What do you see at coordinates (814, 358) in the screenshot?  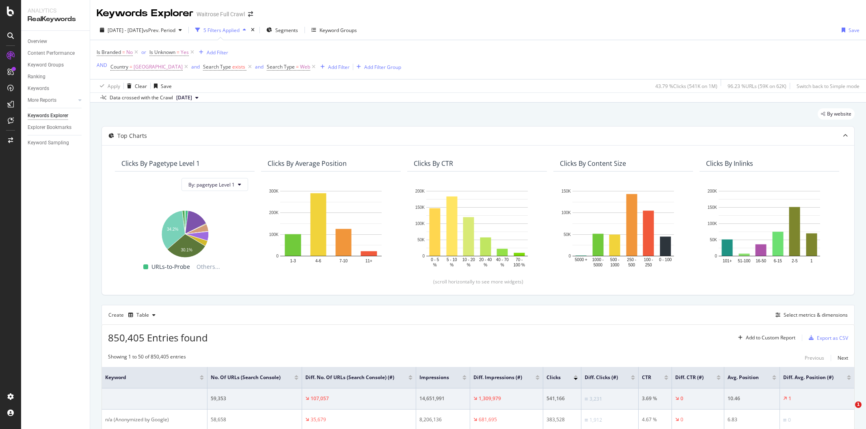 I see `div: Previous` at bounding box center [814, 358].